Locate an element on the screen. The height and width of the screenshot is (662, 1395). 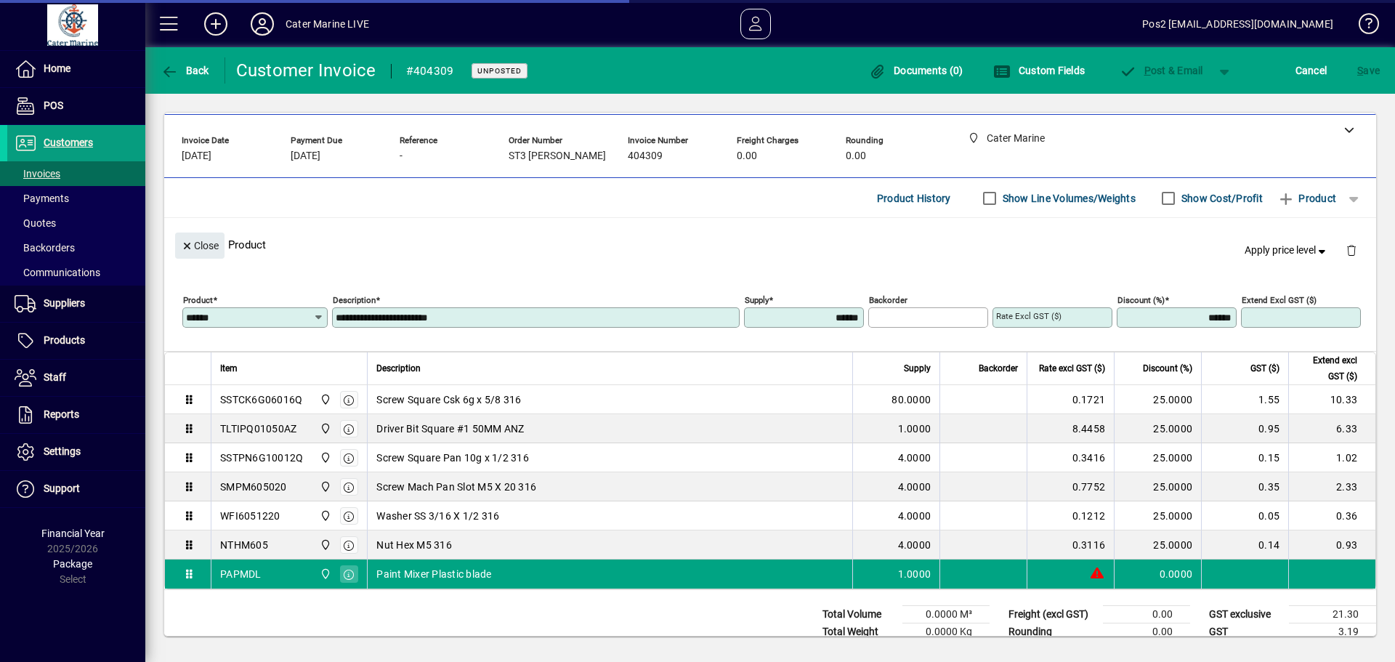
div: WFI6051220 is located at coordinates (250, 516).